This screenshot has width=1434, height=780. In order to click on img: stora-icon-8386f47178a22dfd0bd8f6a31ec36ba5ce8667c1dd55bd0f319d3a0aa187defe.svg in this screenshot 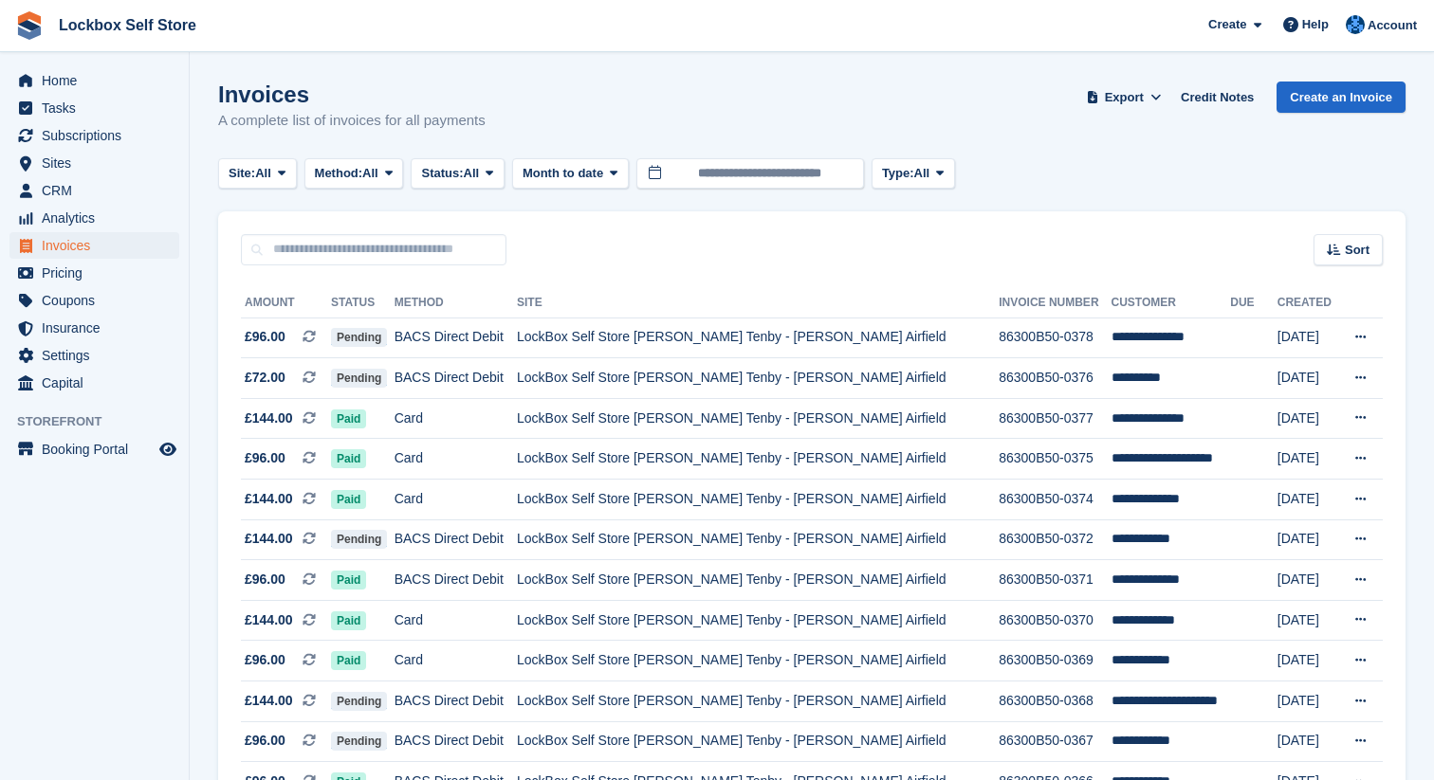, I will do `click(29, 26)`.